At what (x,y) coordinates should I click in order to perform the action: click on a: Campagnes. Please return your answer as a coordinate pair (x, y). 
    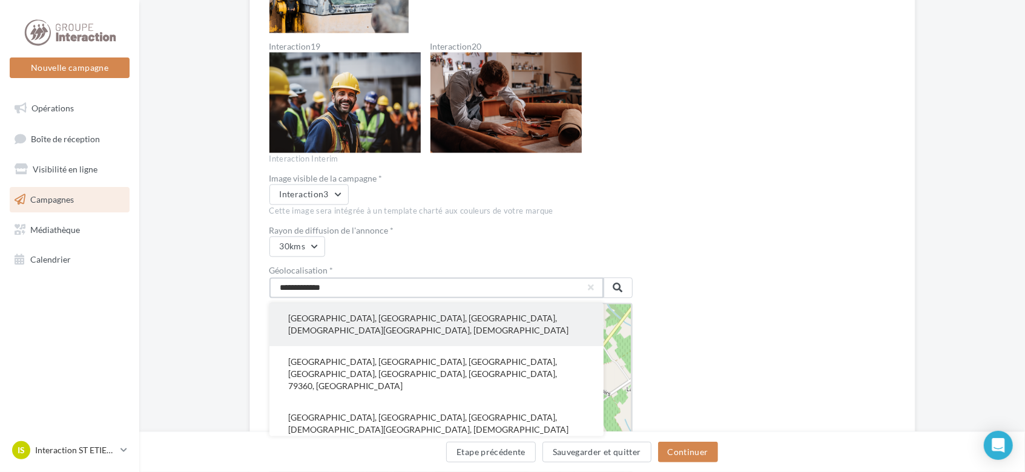
    Looking at the image, I should click on (70, 200).